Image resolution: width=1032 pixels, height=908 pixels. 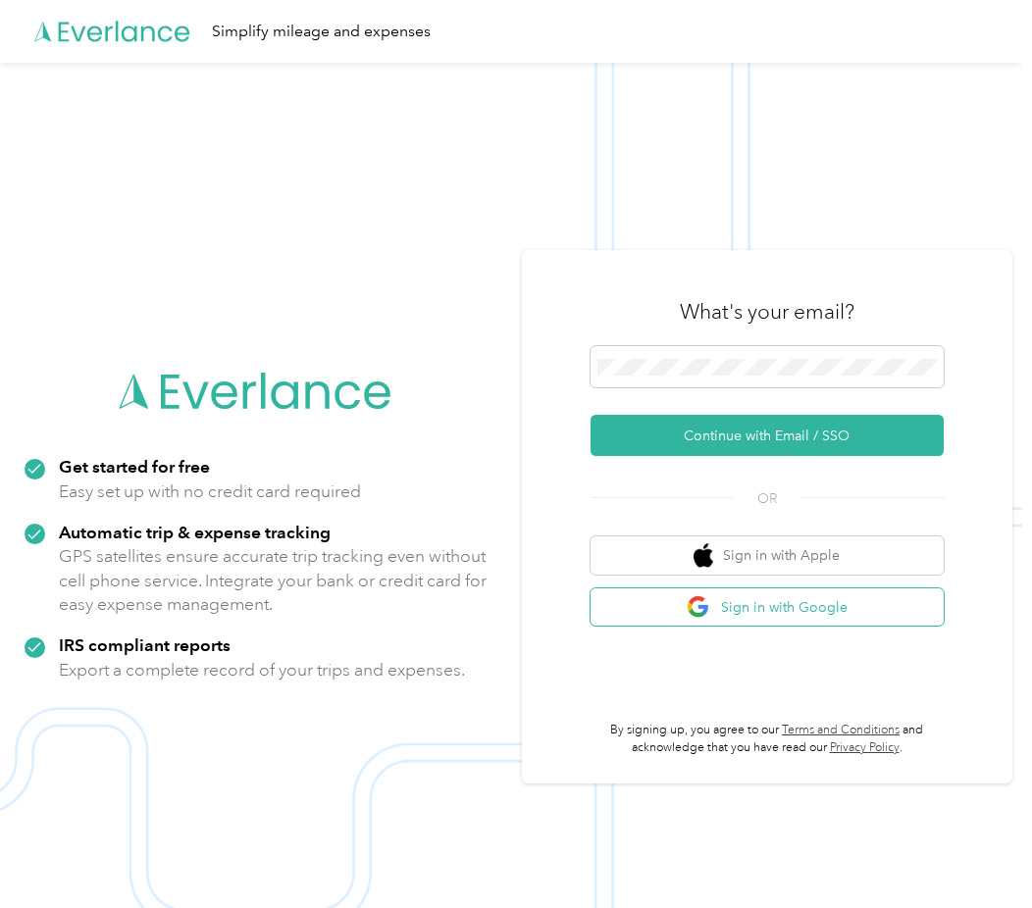 I want to click on h3: What's your email?, so click(x=767, y=312).